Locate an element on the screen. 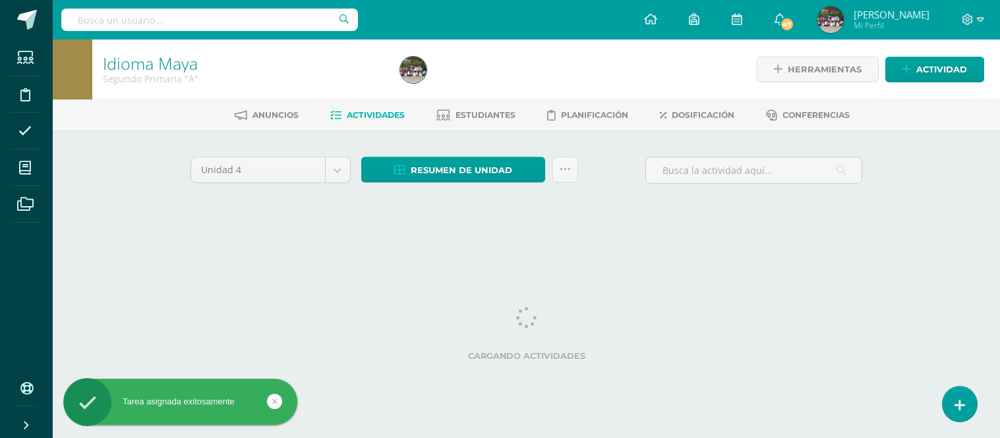 This screenshot has height=438, width=1000. span: Unidad 4 is located at coordinates (258, 170).